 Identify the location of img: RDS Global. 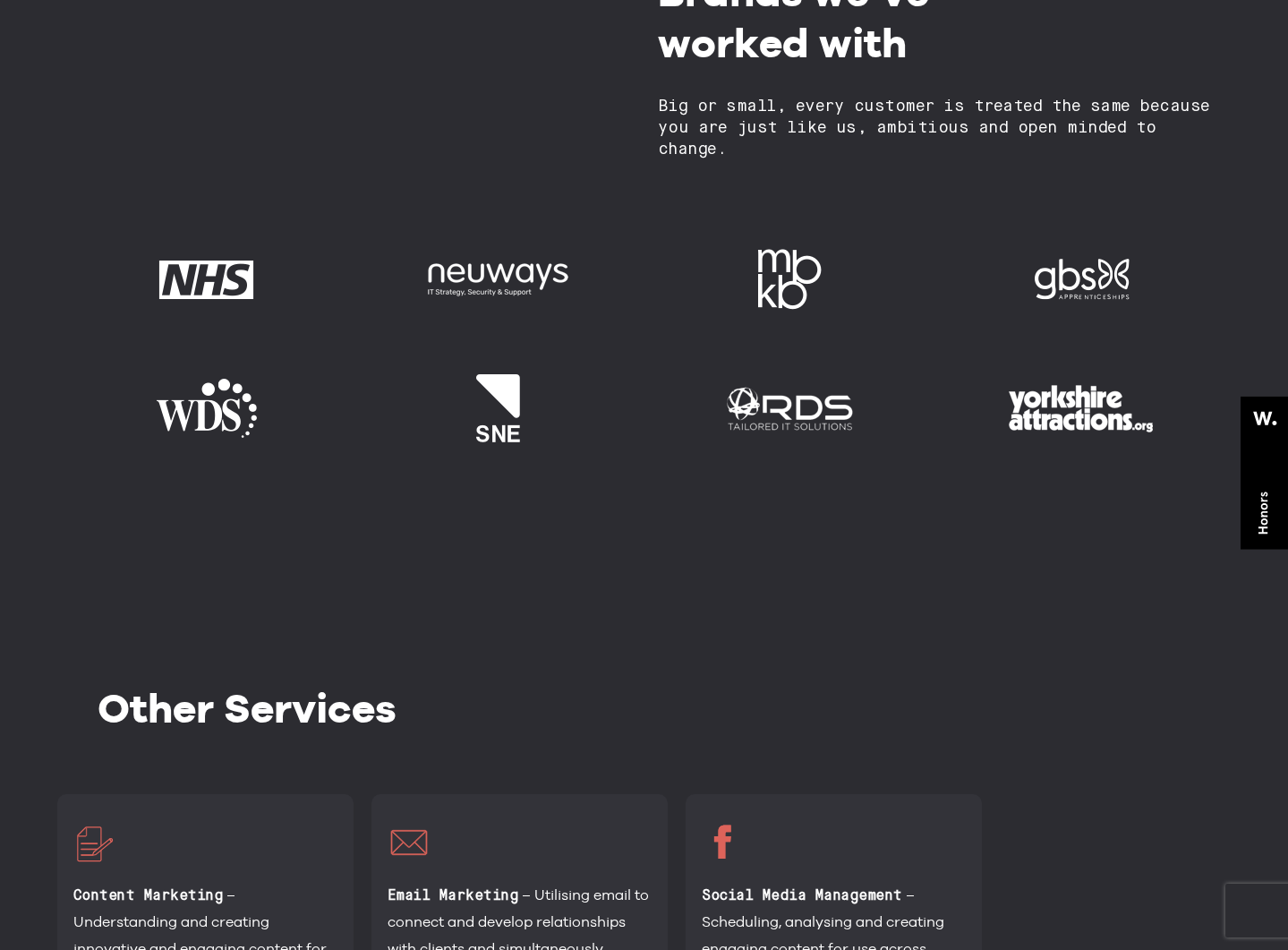
(790, 409).